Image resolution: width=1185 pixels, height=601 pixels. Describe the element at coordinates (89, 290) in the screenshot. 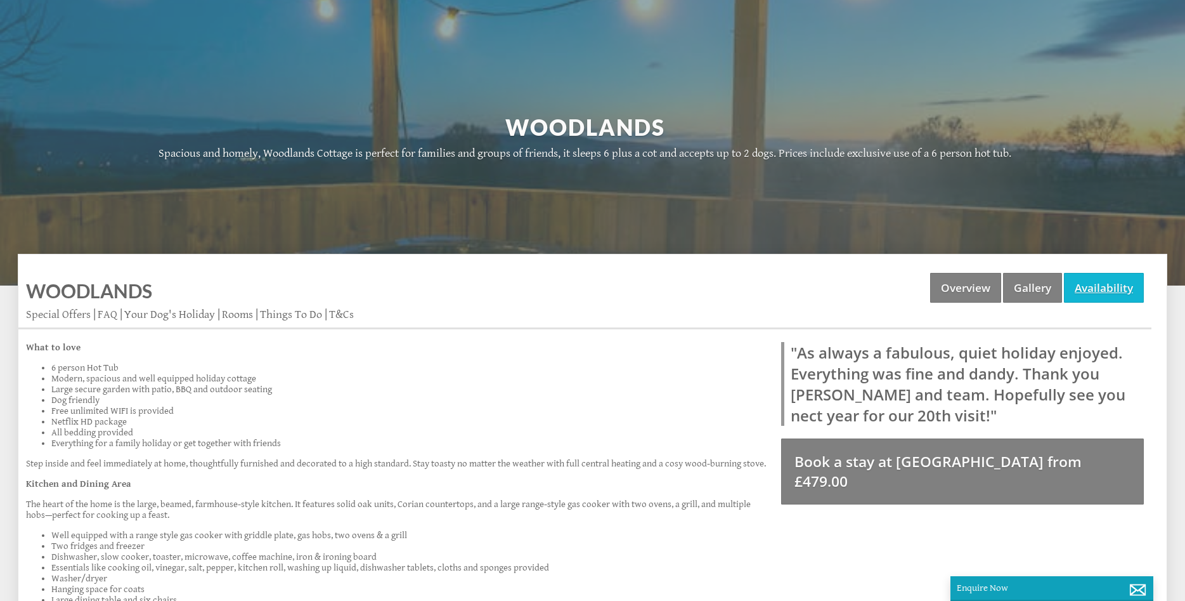

I see `span: Woodlands` at that location.